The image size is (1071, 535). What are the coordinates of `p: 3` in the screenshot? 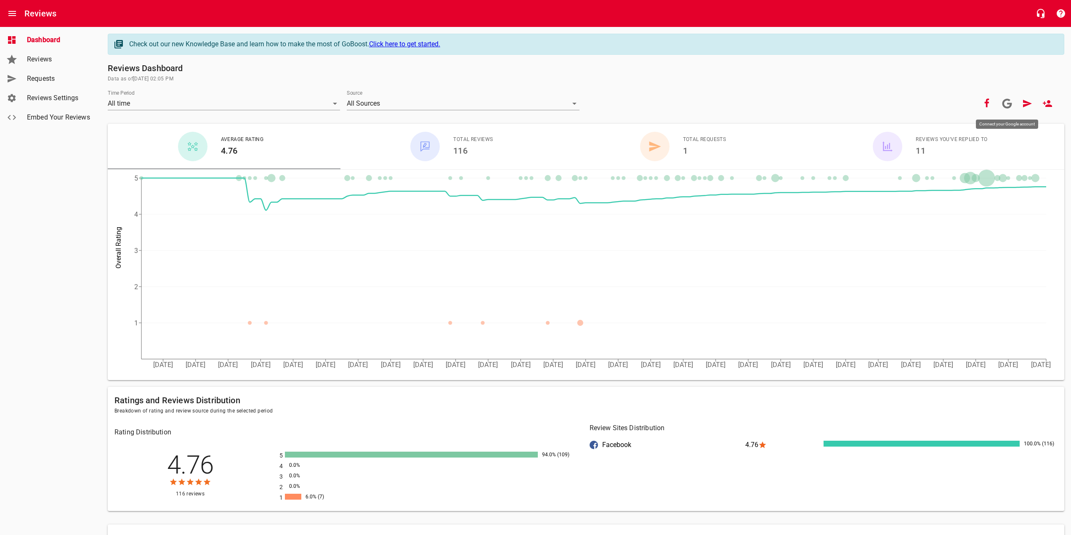 It's located at (282, 476).